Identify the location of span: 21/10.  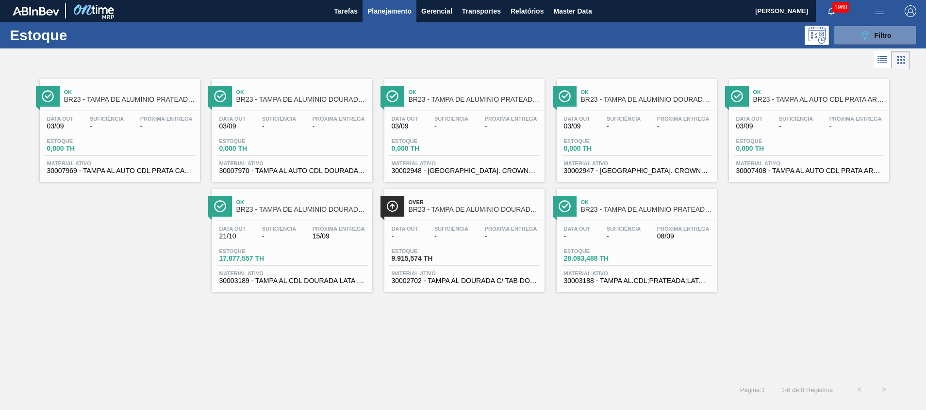
(232, 236).